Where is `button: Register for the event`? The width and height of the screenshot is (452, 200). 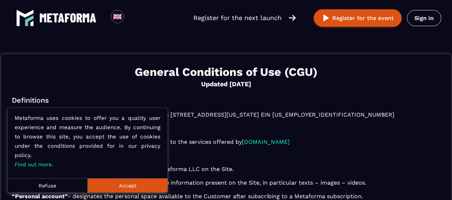 button: Register for the event is located at coordinates (358, 18).